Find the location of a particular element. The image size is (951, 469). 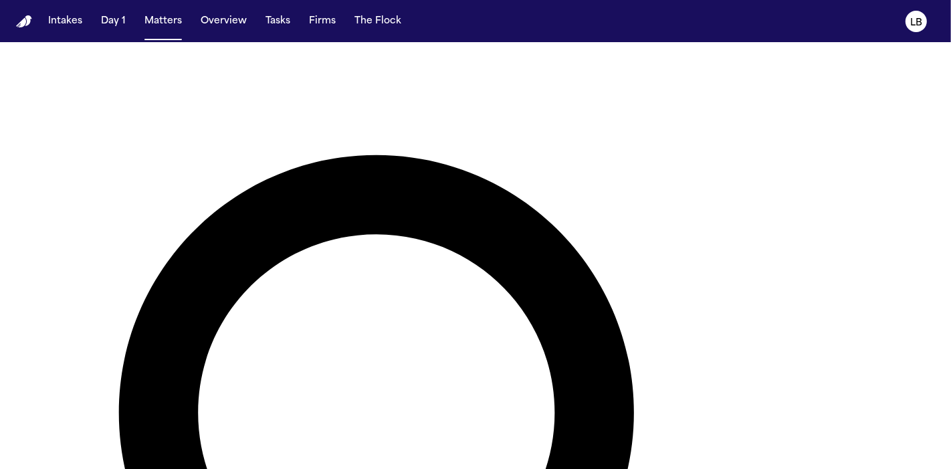

a: The Flock is located at coordinates (378, 21).